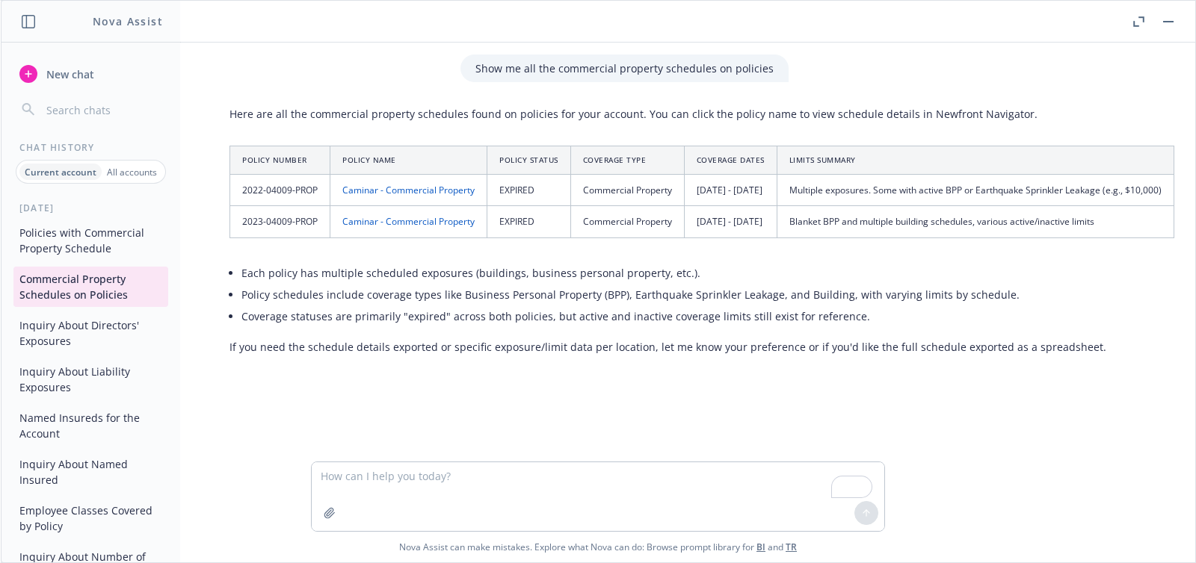  I want to click on button: Inquiry About Directors' Exposures, so click(90, 333).